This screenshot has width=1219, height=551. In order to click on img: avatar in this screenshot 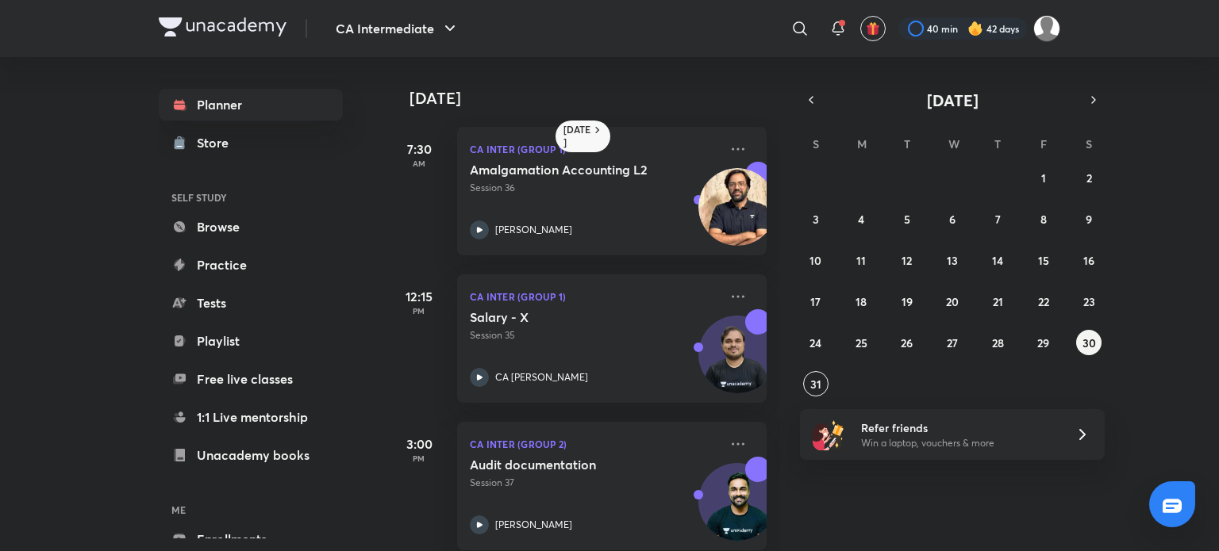, I will do `click(873, 29)`.